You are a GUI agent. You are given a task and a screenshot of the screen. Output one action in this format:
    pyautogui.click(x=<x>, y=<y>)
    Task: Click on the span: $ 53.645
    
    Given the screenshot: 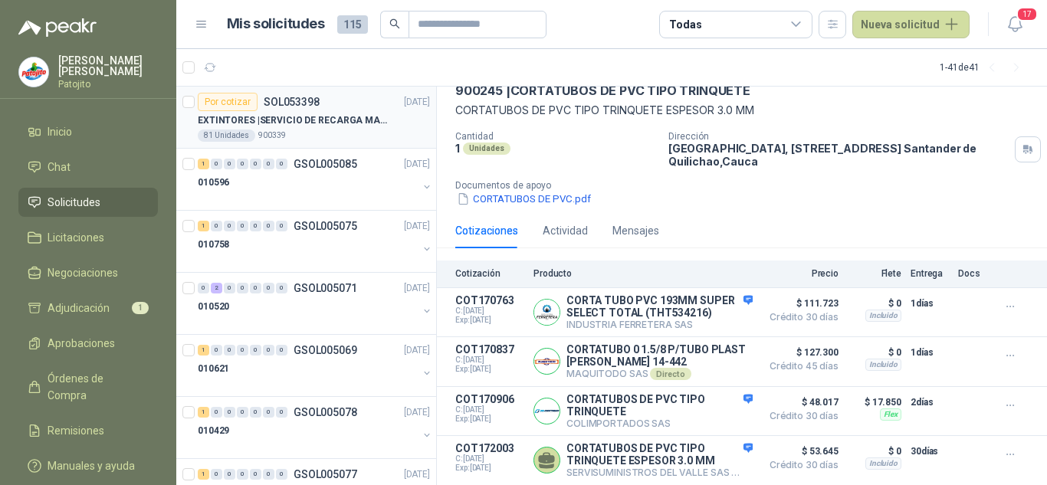 What is the action you would take?
    pyautogui.click(x=800, y=451)
    